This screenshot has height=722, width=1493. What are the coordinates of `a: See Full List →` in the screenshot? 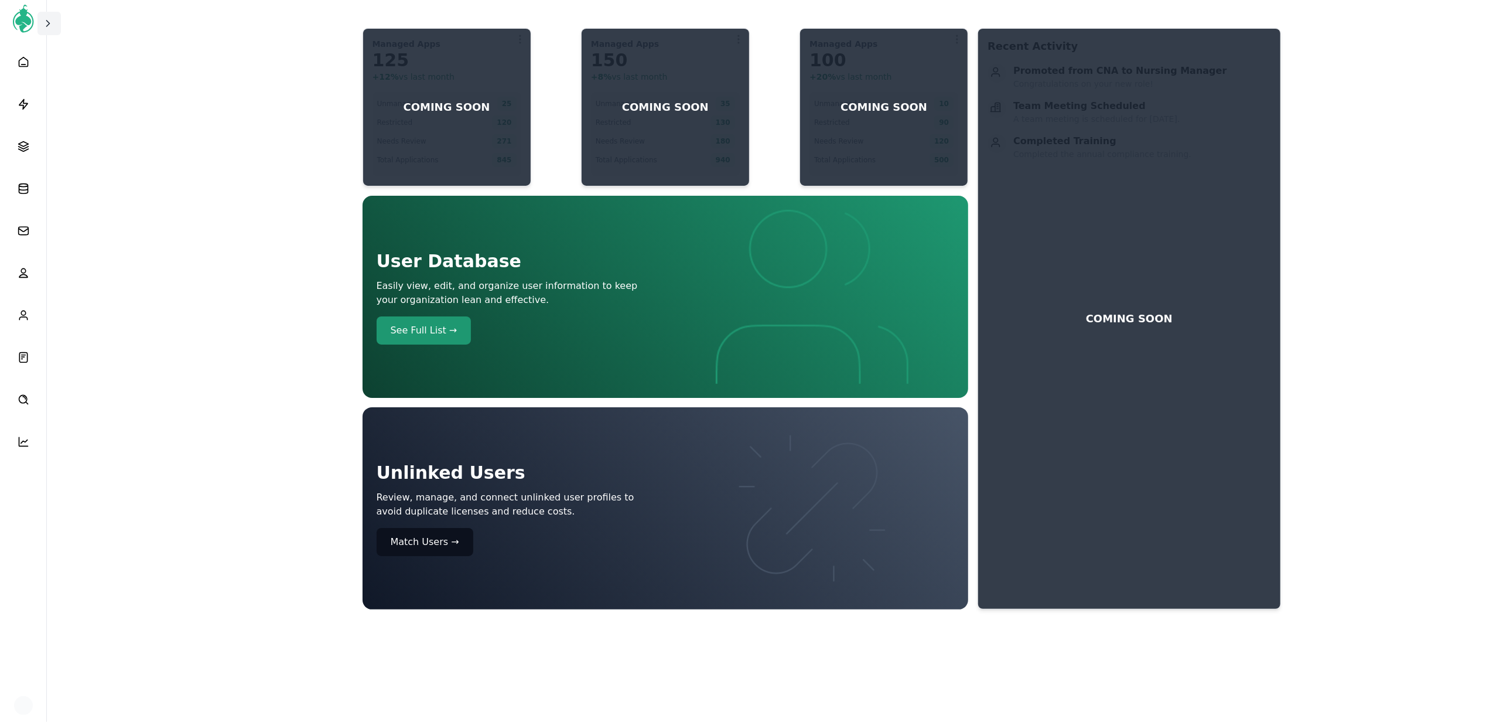 It's located at (518, 330).